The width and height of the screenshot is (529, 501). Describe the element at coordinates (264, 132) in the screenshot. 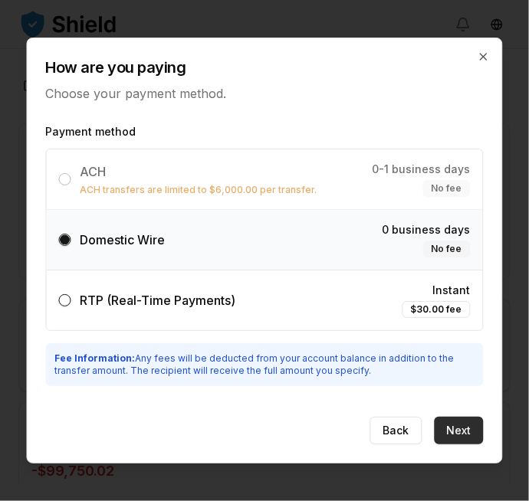

I see `label: Payment method` at that location.